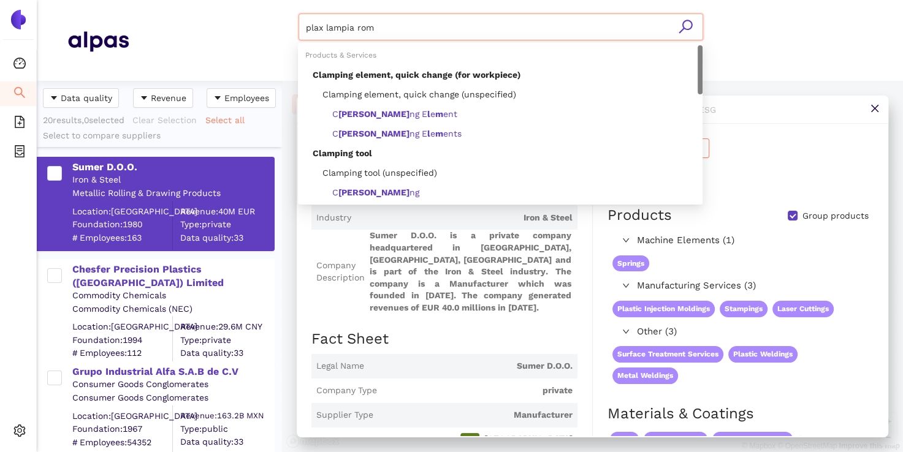 The height and width of the screenshot is (452, 903). What do you see at coordinates (227, 211) in the screenshot?
I see `div: Revenue: 40M EUR` at bounding box center [227, 211].